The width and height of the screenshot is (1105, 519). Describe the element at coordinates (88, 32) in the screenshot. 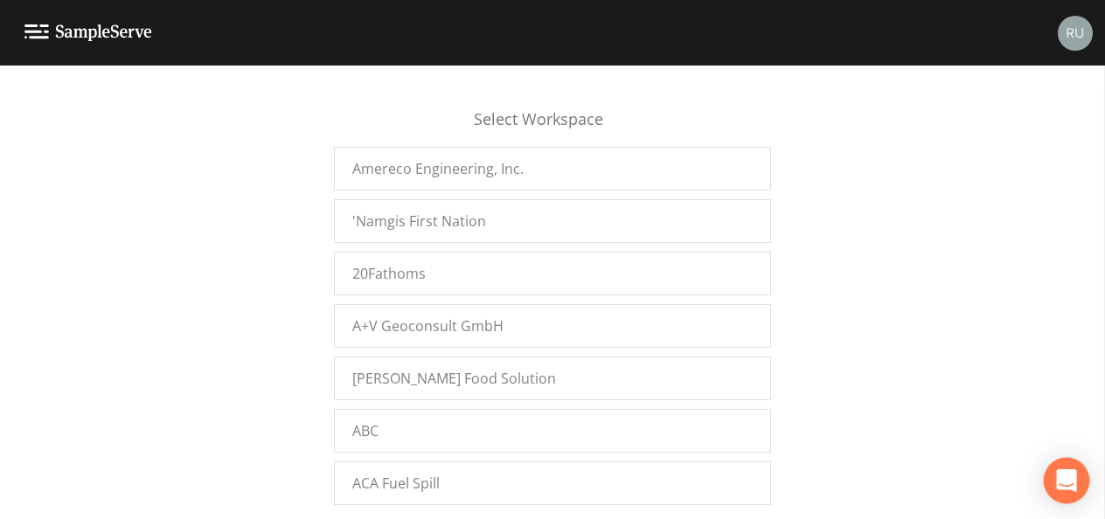

I see `img: logo` at that location.